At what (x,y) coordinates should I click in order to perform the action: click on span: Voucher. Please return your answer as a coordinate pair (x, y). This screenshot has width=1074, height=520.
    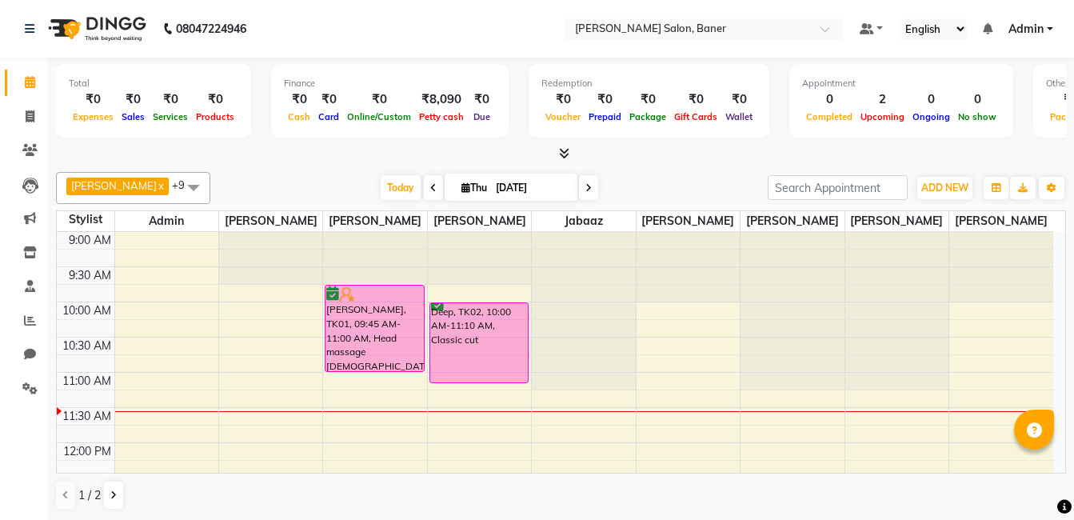
    Looking at the image, I should click on (563, 117).